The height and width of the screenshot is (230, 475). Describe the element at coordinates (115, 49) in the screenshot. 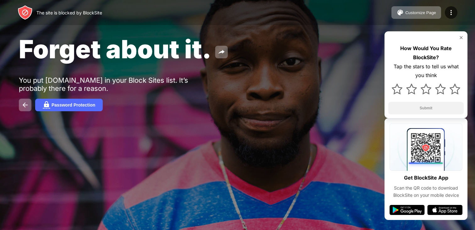

I see `span: Forget about it.` at that location.